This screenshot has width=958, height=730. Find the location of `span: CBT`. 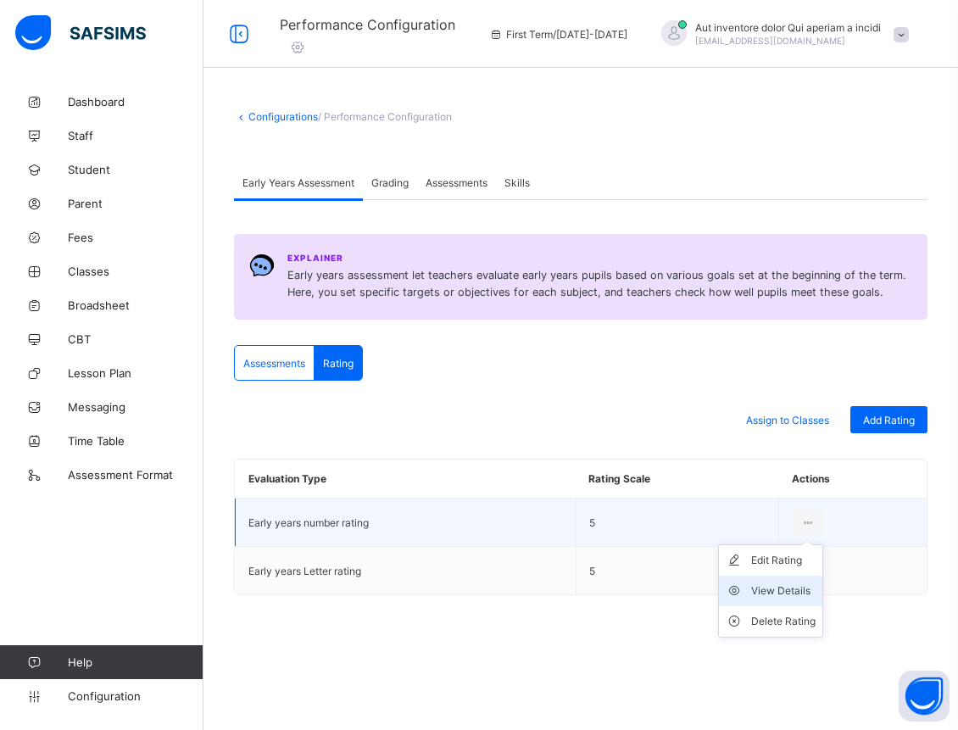

span: CBT is located at coordinates (136, 339).